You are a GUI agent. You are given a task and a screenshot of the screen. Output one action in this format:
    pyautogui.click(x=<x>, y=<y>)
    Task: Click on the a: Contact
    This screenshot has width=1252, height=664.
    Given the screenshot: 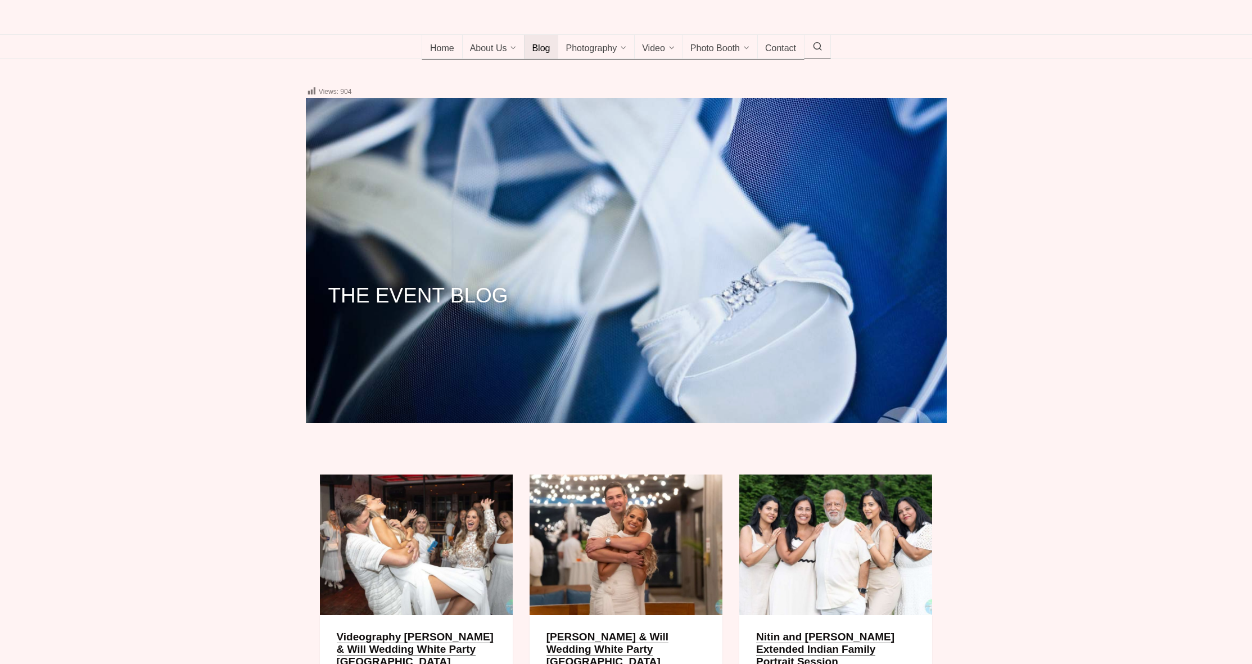 What is the action you would take?
    pyautogui.click(x=781, y=47)
    